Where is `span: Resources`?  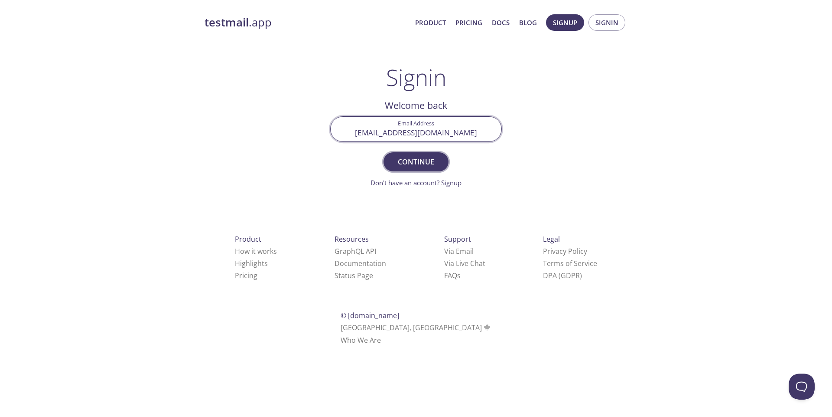
span: Resources is located at coordinates (352, 239).